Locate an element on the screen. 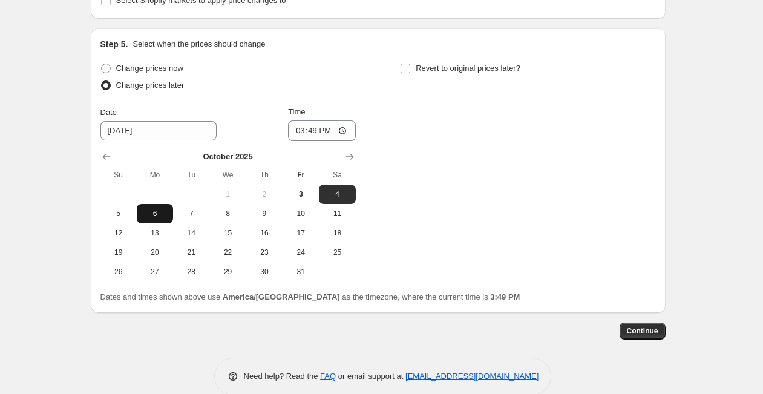  span: 13 is located at coordinates (155, 233).